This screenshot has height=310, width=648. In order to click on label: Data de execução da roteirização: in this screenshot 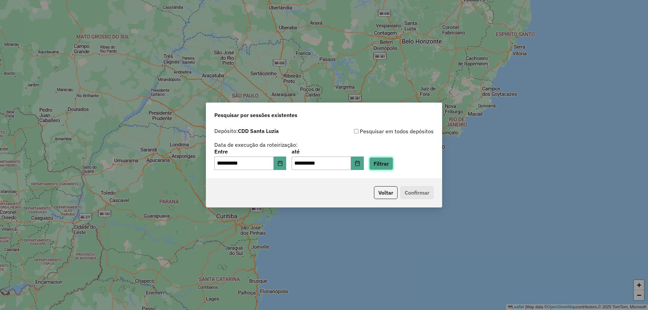, I will do `click(256, 145)`.